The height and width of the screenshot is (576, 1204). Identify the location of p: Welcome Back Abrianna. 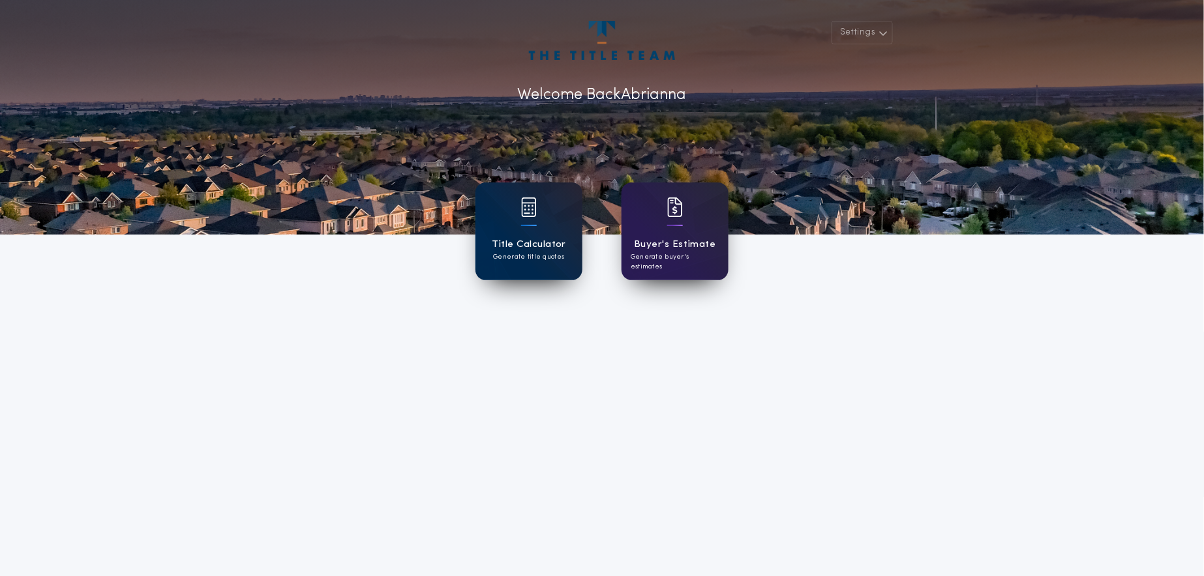
(602, 95).